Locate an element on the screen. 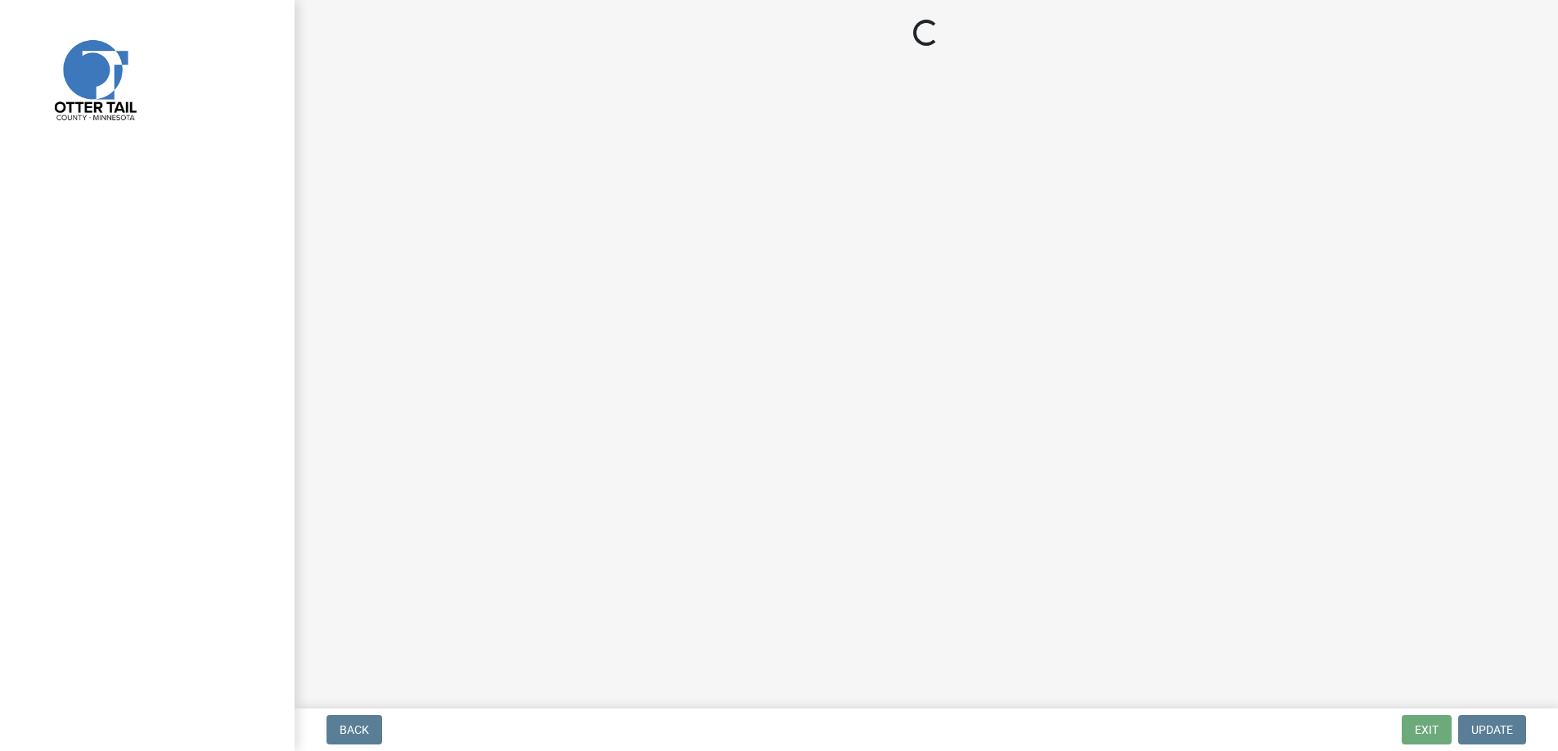 The width and height of the screenshot is (1558, 751). img: Otter Tail County, Minnesota is located at coordinates (94, 79).